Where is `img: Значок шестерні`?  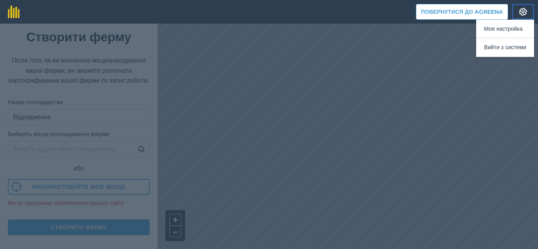 img: Значок шестерні is located at coordinates (523, 12).